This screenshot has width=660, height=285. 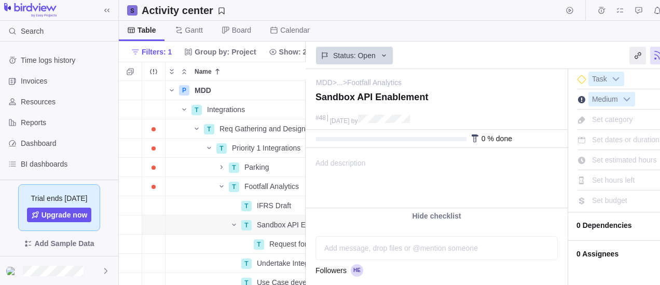 I want to click on span: Add Sample Data, so click(x=59, y=243).